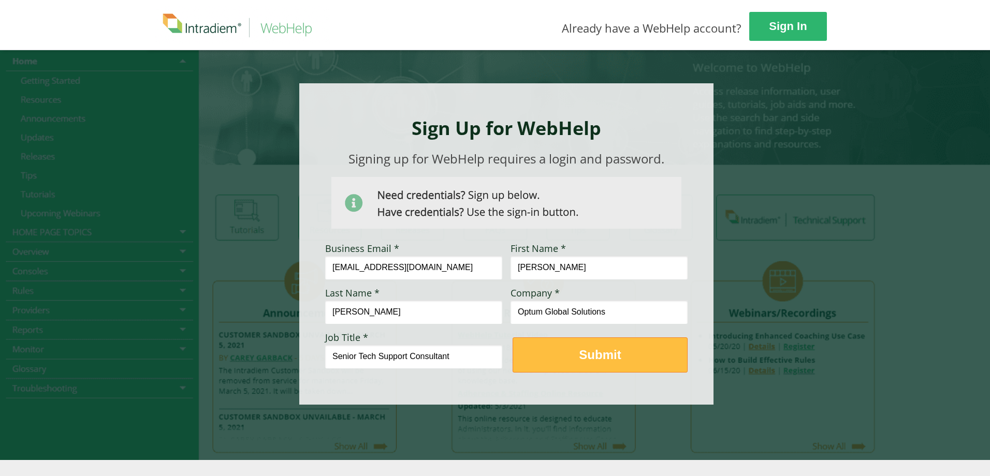 The height and width of the screenshot is (476, 990). Describe the element at coordinates (787, 26) in the screenshot. I see `strong: Sign In` at that location.